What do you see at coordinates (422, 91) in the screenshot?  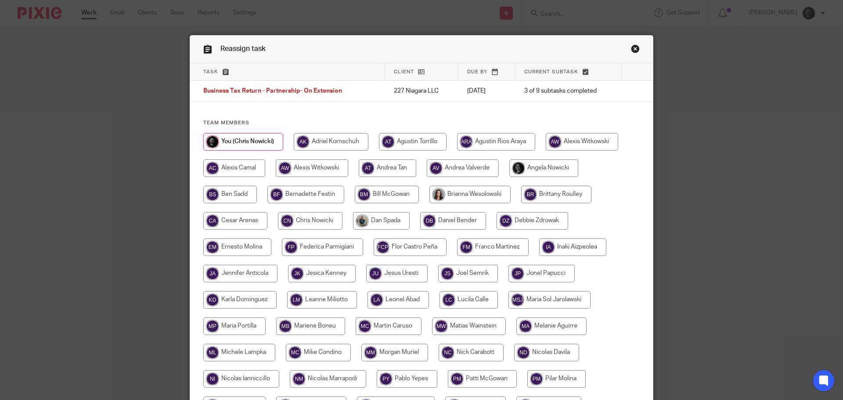 I see `p: 227 Niagara LLC` at bounding box center [422, 91].